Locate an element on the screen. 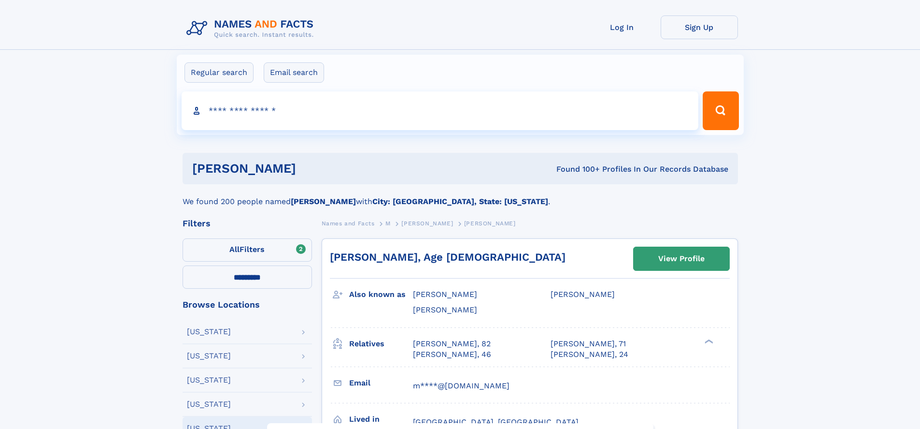 The height and width of the screenshot is (429, 920). h3: Lived in is located at coordinates (381, 419).